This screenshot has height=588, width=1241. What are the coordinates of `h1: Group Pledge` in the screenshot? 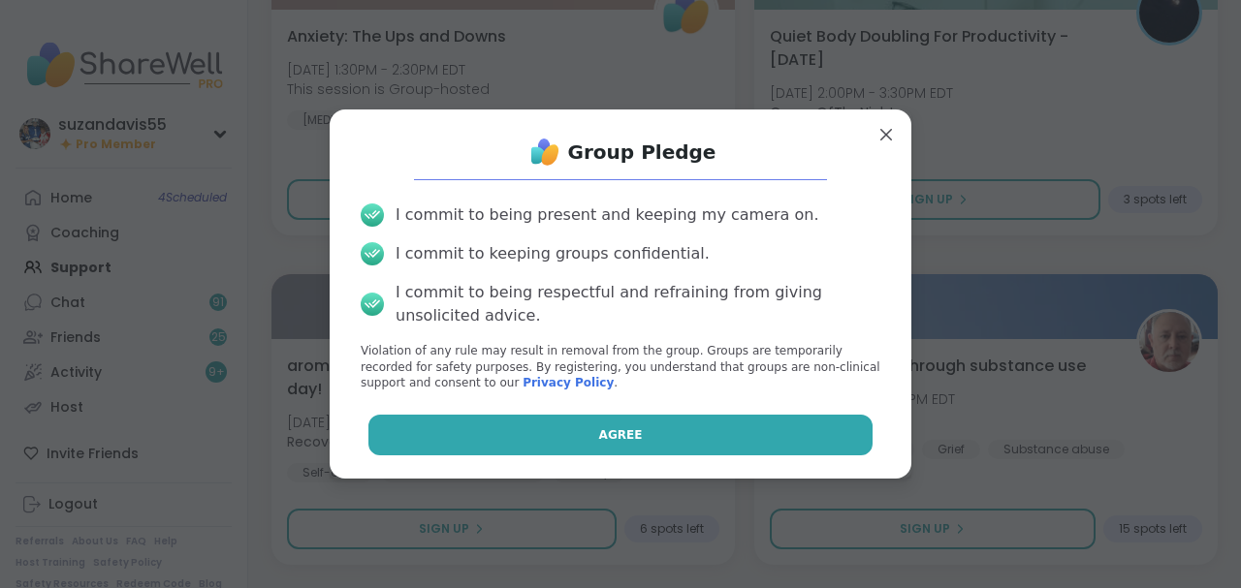 It's located at (642, 152).